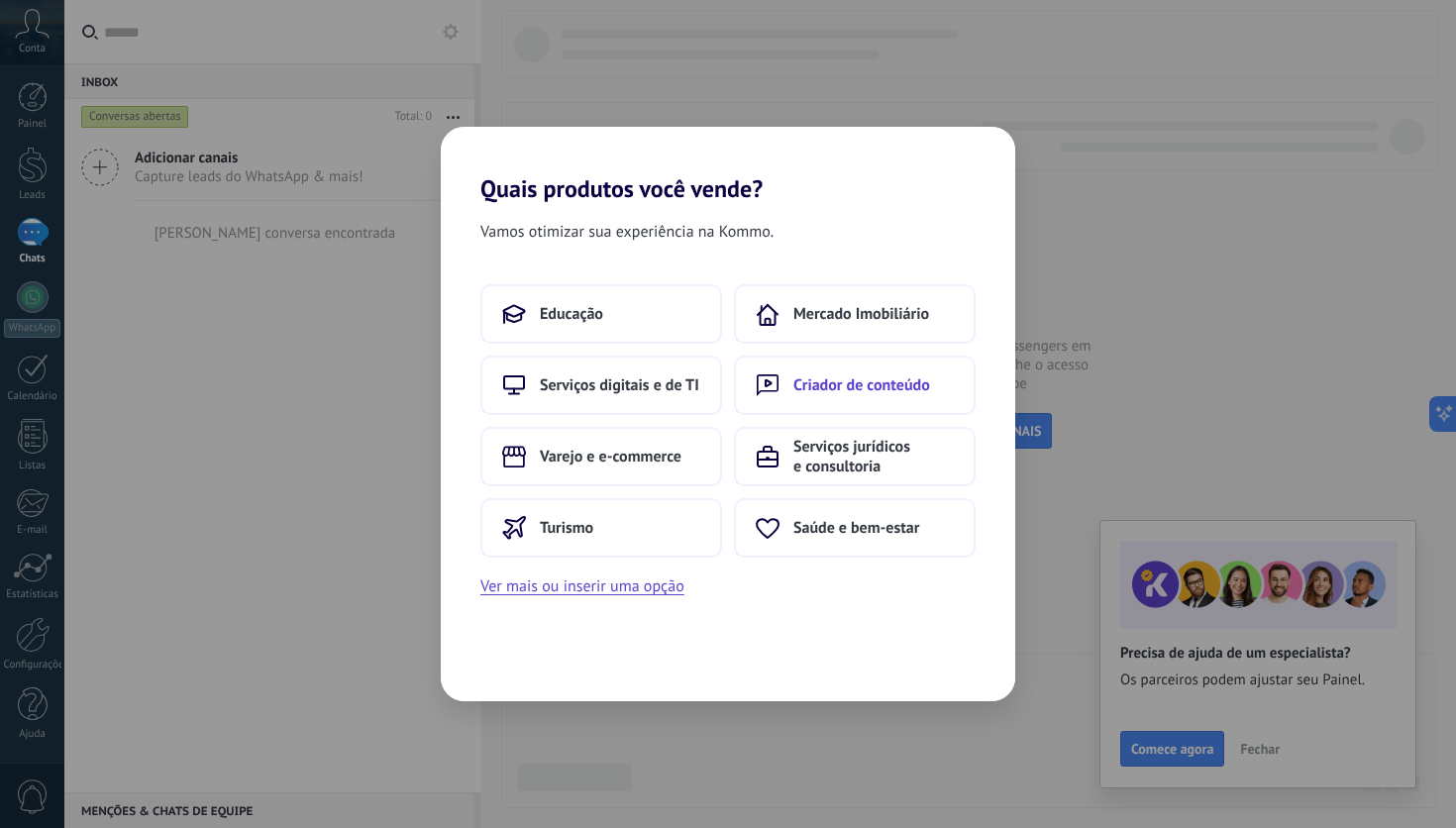  What do you see at coordinates (728, 165) in the screenshot?
I see `h2: Quais produtos você vende?` at bounding box center [728, 165].